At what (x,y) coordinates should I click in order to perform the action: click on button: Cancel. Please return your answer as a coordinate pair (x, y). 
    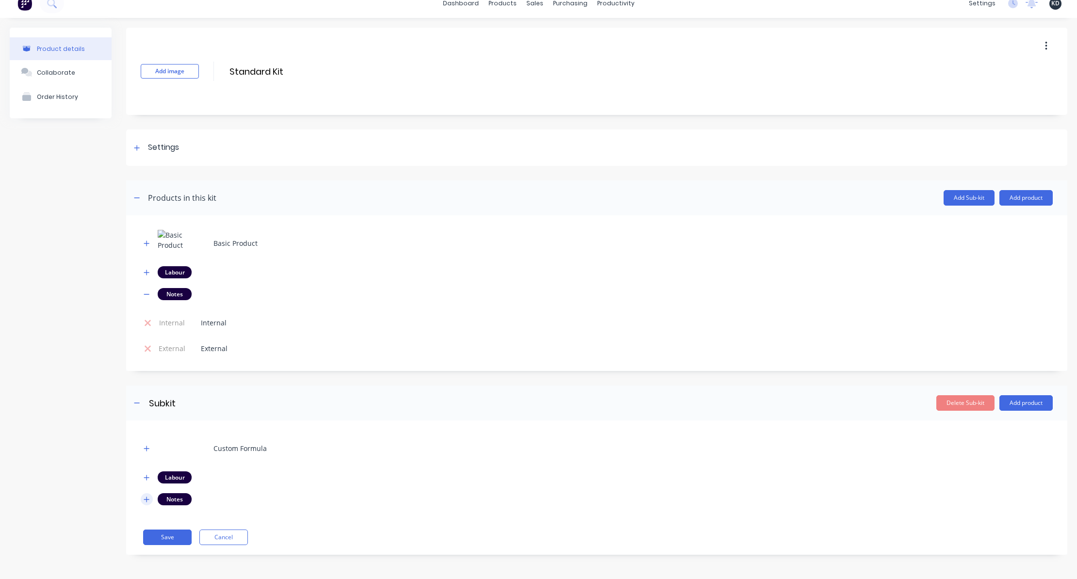
    Looking at the image, I should click on (224, 537).